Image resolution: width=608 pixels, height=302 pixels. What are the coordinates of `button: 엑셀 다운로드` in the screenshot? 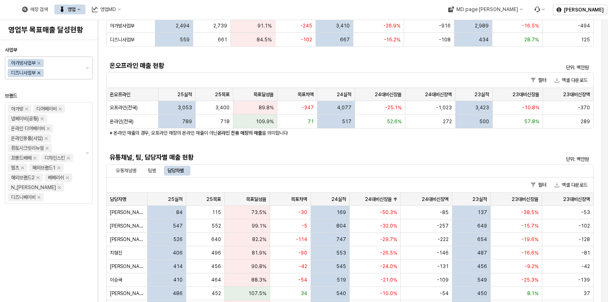 It's located at (571, 185).